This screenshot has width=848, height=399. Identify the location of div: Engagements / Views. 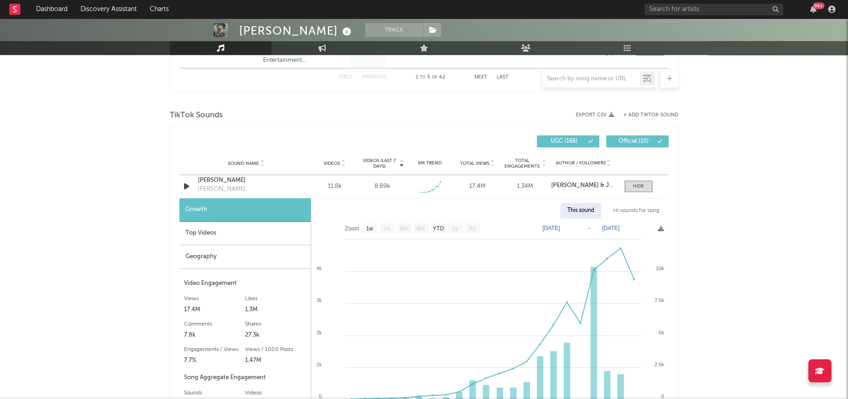
(215, 350).